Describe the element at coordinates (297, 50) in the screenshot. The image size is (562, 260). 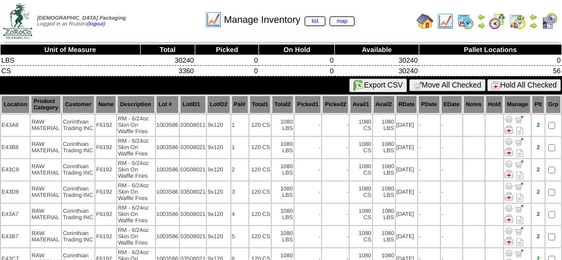
I see `th: On Hold` at that location.